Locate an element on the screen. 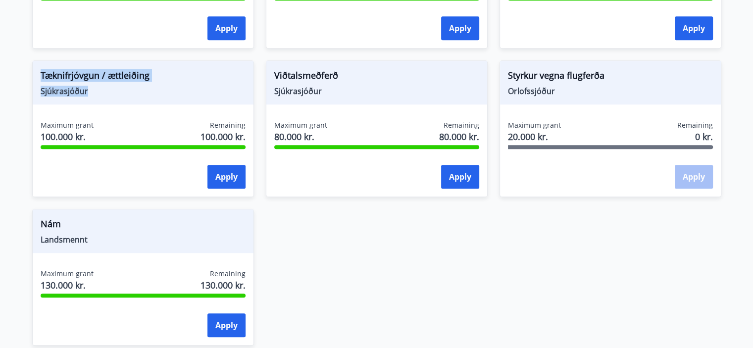 This screenshot has height=348, width=753. span: 0 kr. is located at coordinates (704, 137).